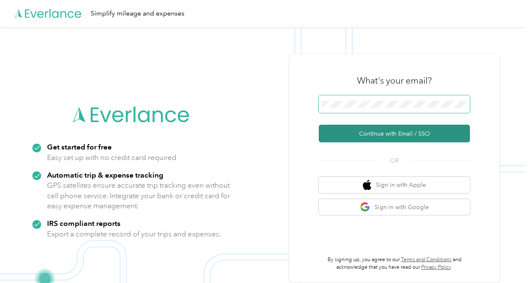  Describe the element at coordinates (395, 134) in the screenshot. I see `button: Continue with Email / SSO` at that location.